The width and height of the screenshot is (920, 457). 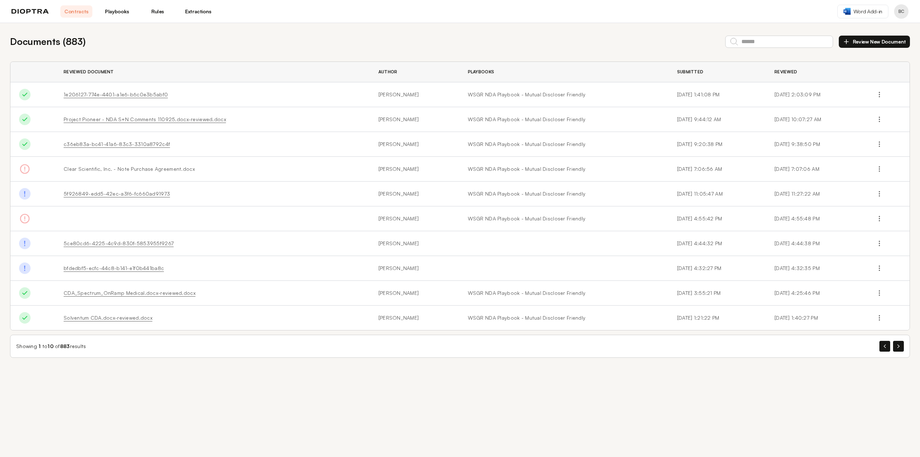 I want to click on button: Next, so click(x=899, y=346).